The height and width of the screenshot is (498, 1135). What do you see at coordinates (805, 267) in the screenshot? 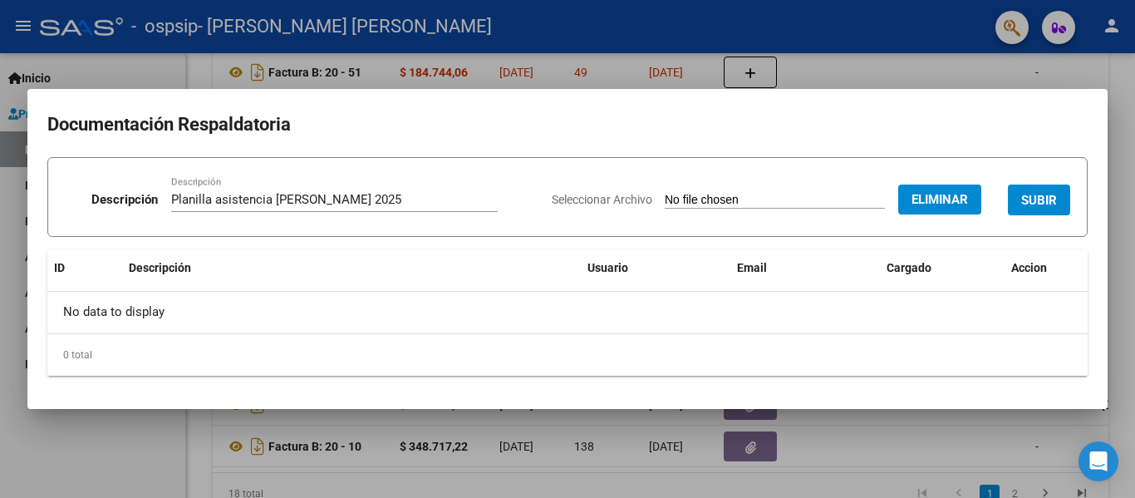
I see `datatable-header-cell: Email` at bounding box center [805, 267].